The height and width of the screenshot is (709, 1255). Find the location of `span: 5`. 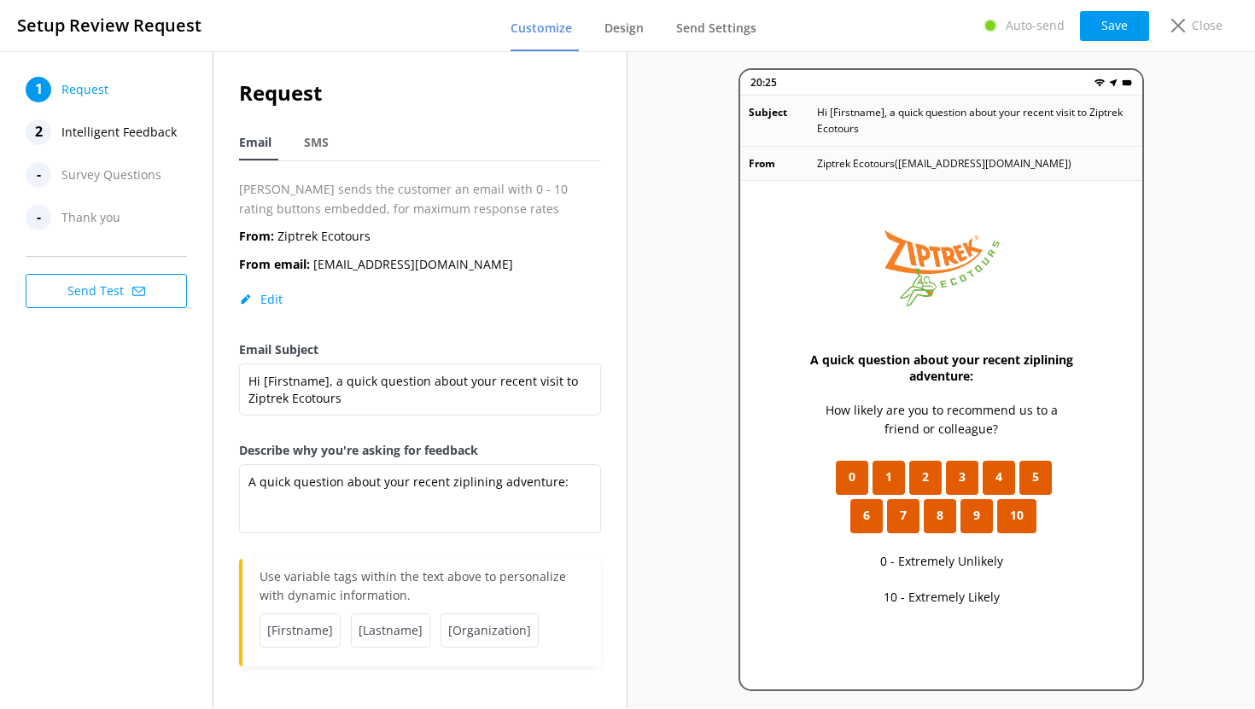

span: 5 is located at coordinates (1035, 477).